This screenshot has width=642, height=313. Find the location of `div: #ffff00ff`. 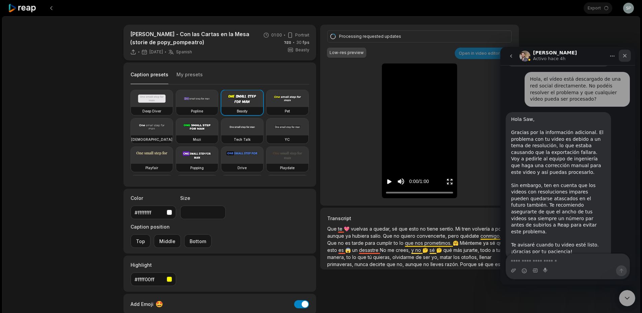

div: #ffff00ff is located at coordinates (149, 279).